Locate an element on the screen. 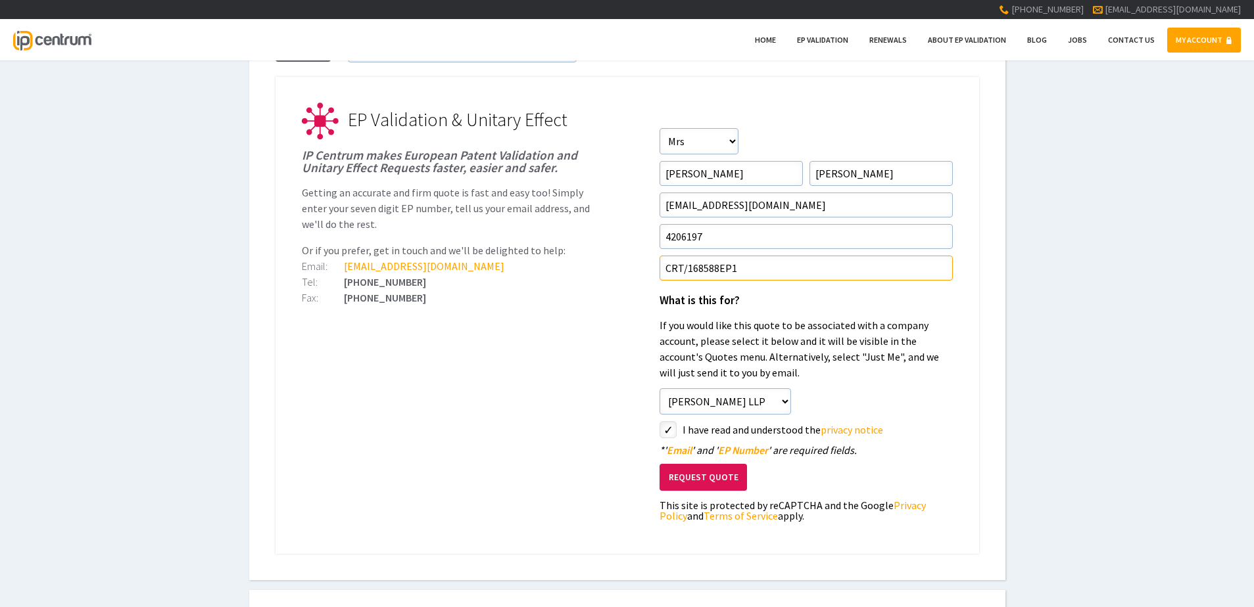  label: I have read and understood the is located at coordinates (817, 430).